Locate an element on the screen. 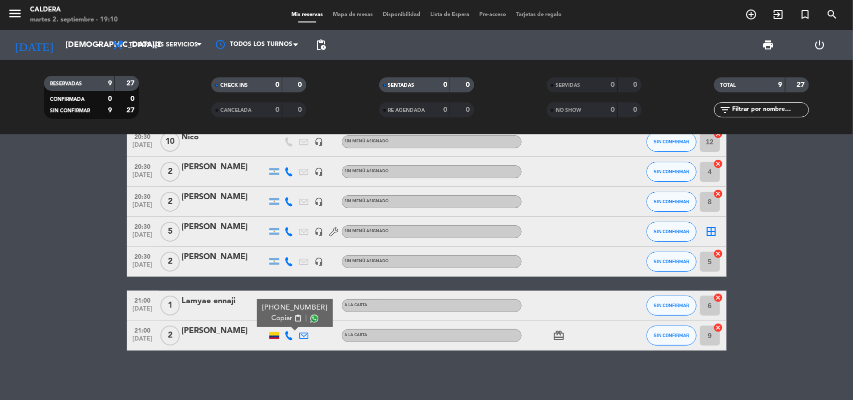 The height and width of the screenshot is (400, 853). i: border_all is located at coordinates (712, 232).